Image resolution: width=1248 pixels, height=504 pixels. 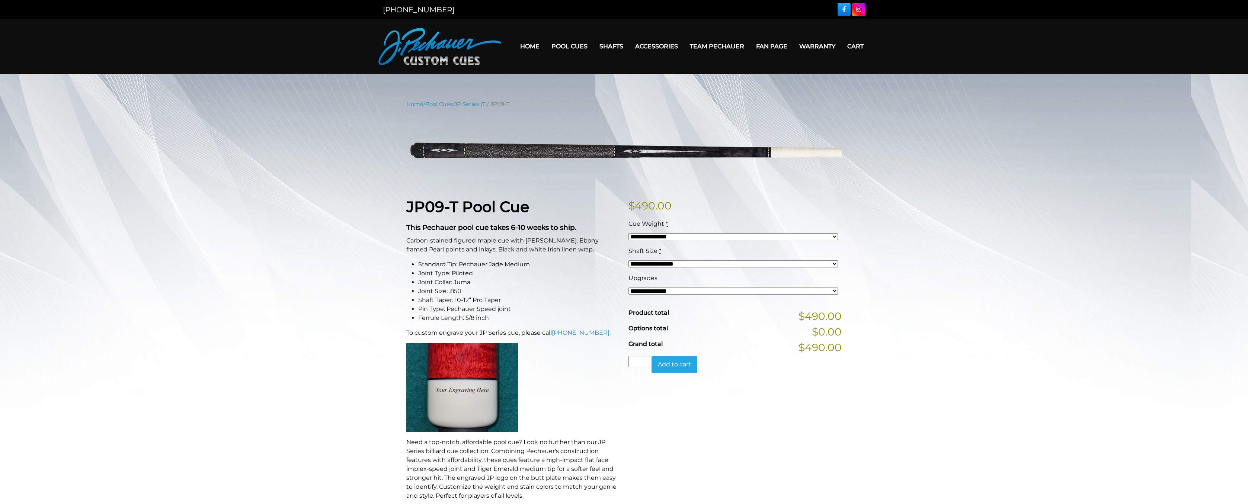 I want to click on input: Product quantity, so click(x=639, y=362).